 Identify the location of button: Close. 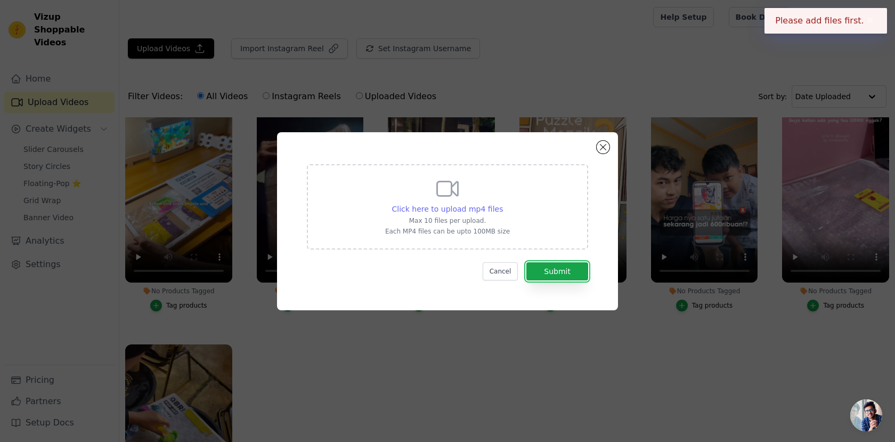
(870, 21).